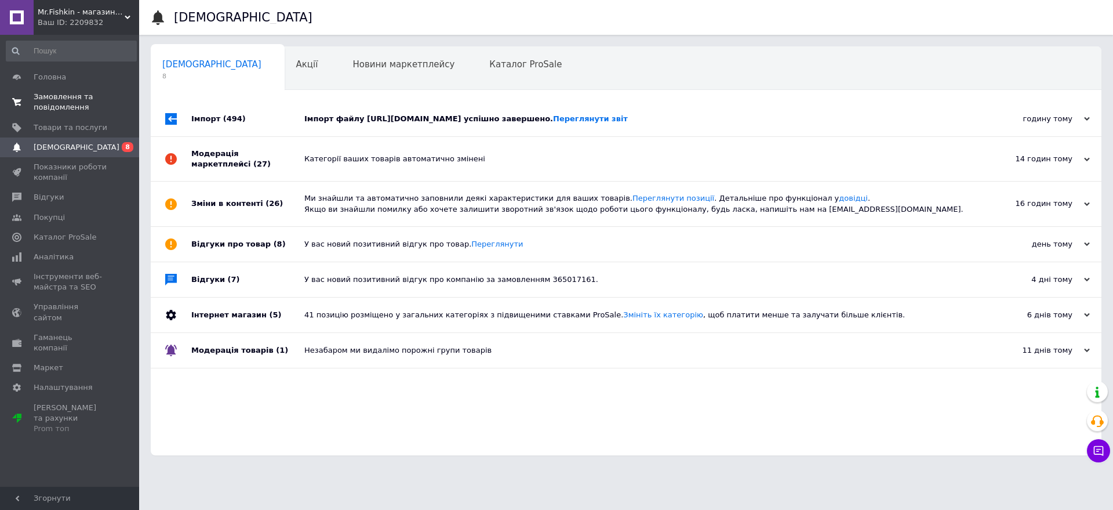 The width and height of the screenshot is (1113, 510). What do you see at coordinates (71, 51) in the screenshot?
I see `input: Пошук` at bounding box center [71, 51].